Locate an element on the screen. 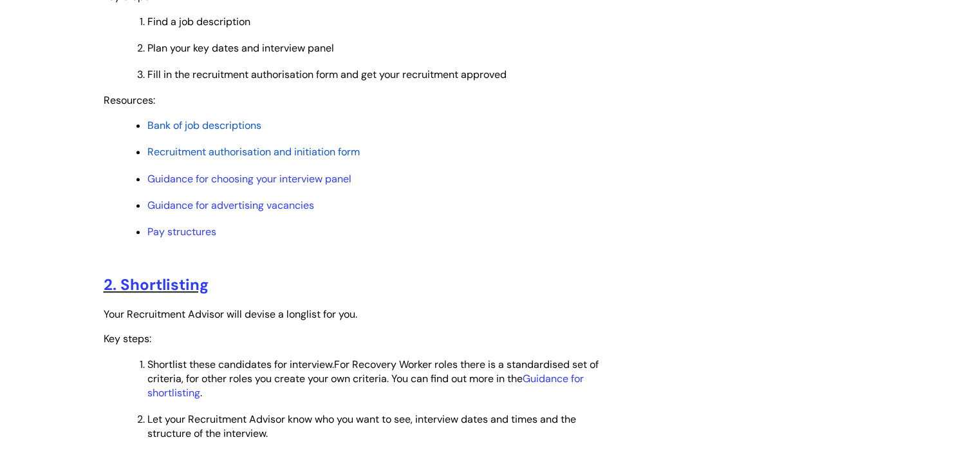 The image size is (979, 453). span: Recruitment authorisation and initiation form is located at coordinates (254, 151).